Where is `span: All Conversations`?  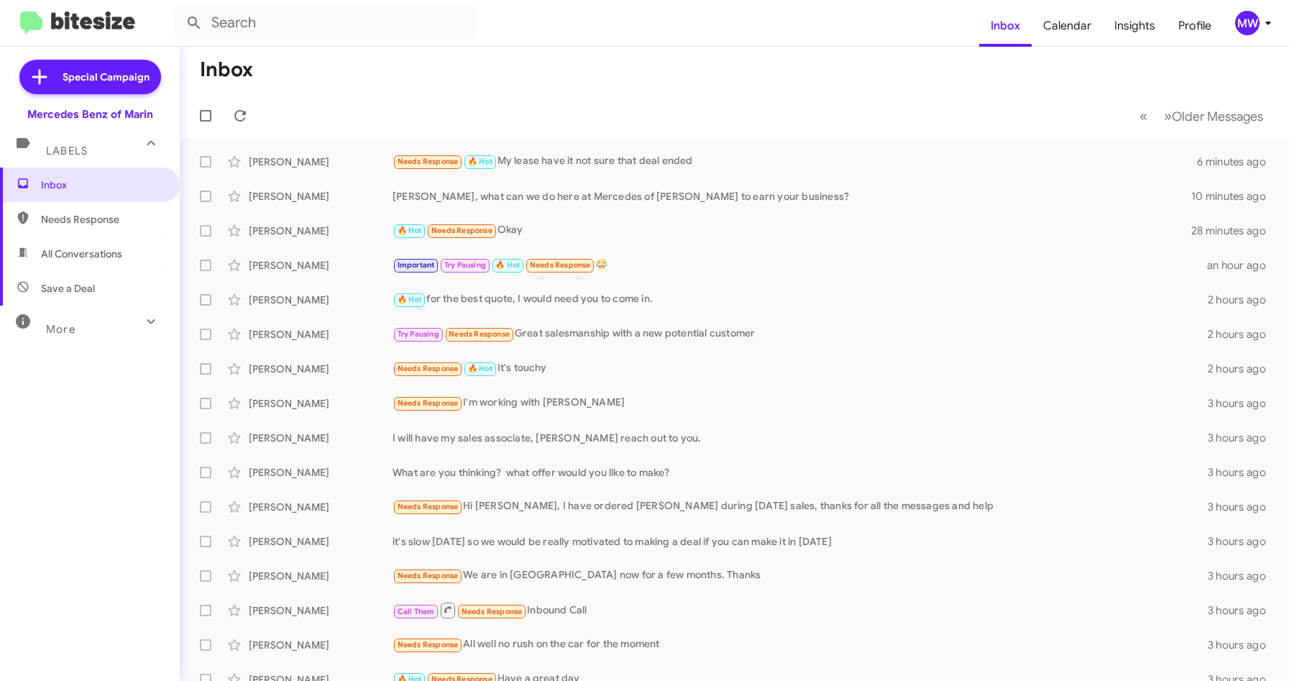 span: All Conversations is located at coordinates (81, 254).